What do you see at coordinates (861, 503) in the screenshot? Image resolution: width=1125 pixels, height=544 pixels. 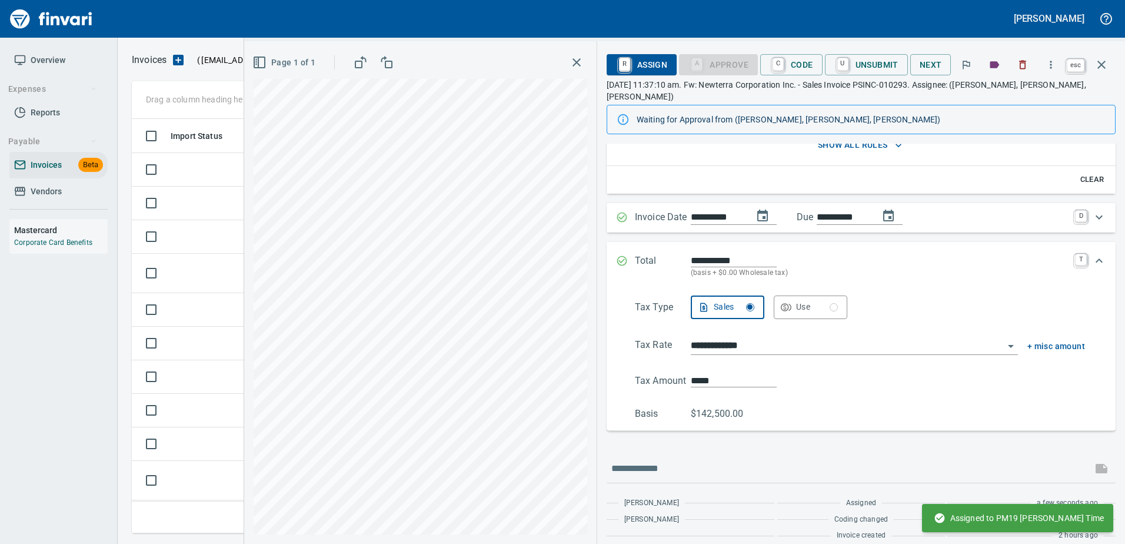 I see `span: Assigned` at bounding box center [861, 503].